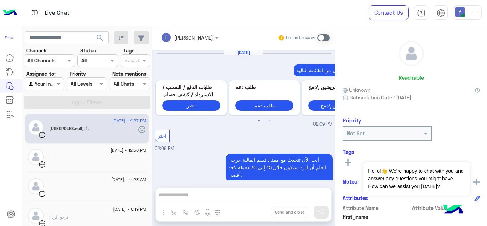 The image size is (487, 226). What do you see at coordinates (411, 151) in the screenshot?
I see `h6: Tags` at bounding box center [411, 151].